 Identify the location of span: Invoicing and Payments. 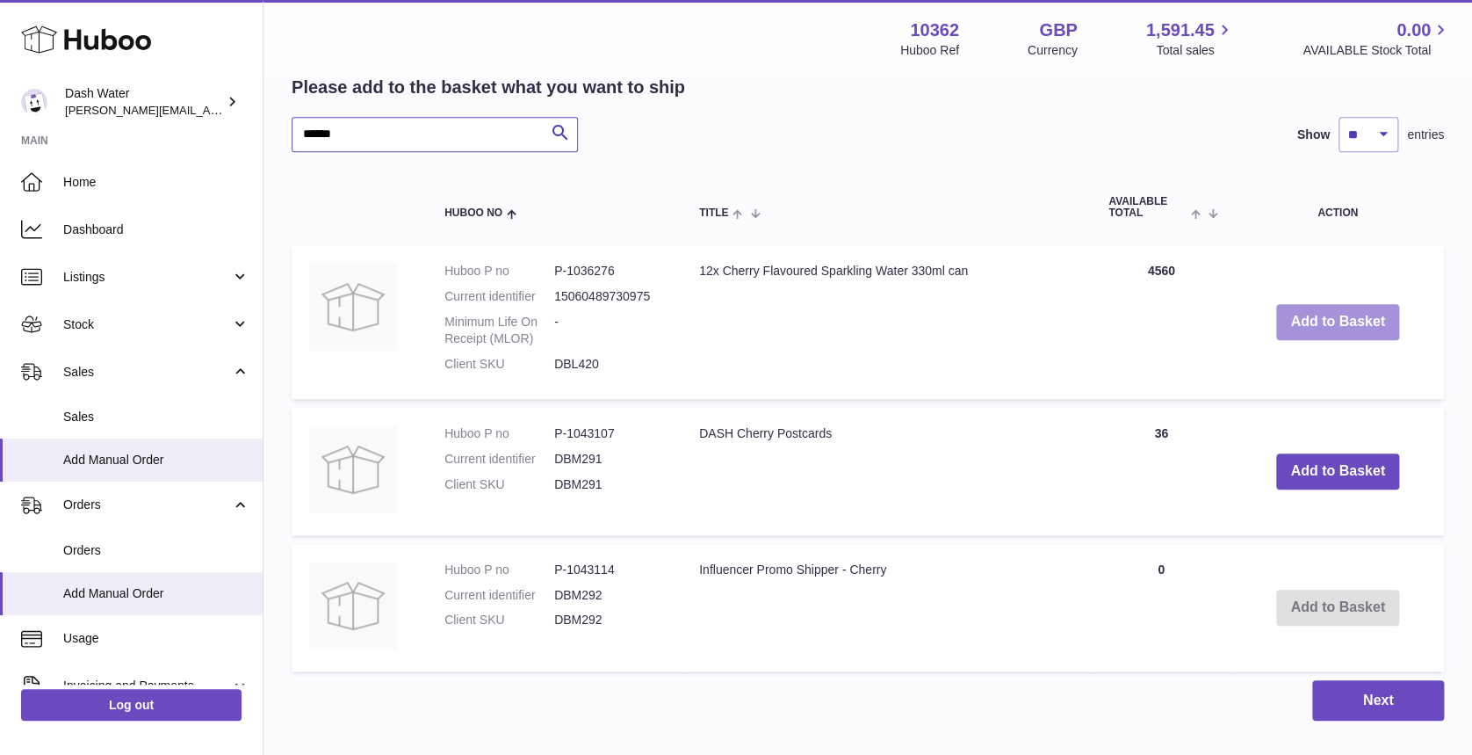
(147, 685).